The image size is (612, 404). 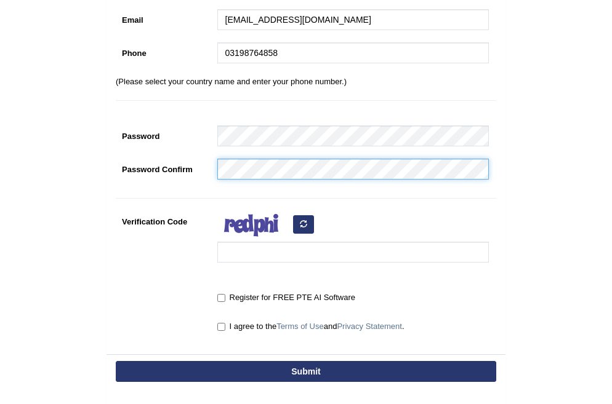 What do you see at coordinates (221, 298) in the screenshot?
I see `input: Register for FREE PTE AI Software` at bounding box center [221, 298].